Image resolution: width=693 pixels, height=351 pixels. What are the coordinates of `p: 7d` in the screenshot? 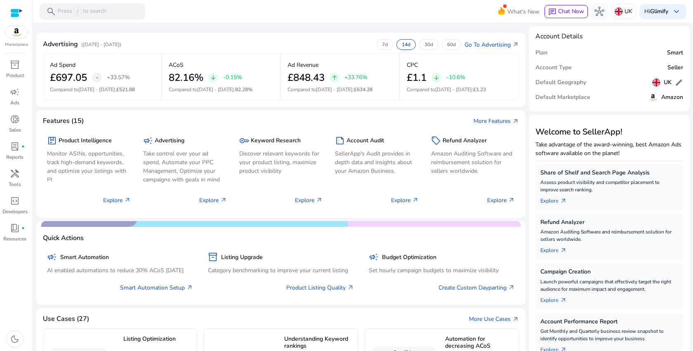 It's located at (385, 45).